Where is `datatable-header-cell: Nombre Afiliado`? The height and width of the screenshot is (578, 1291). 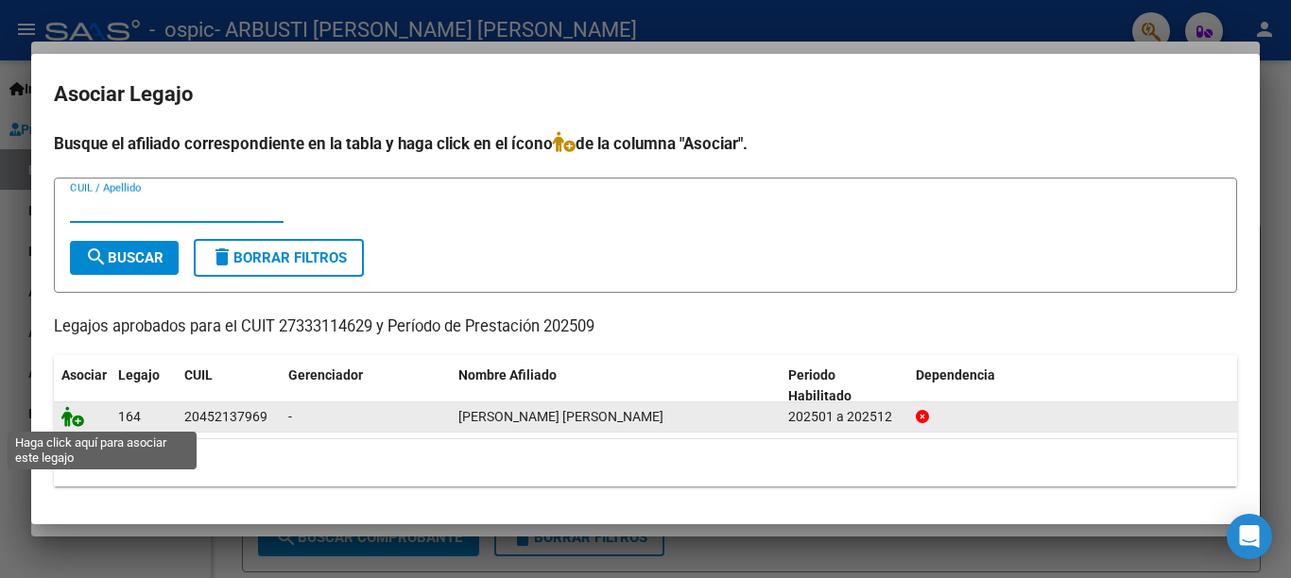 datatable-header-cell: Nombre Afiliado is located at coordinates (615, 387).